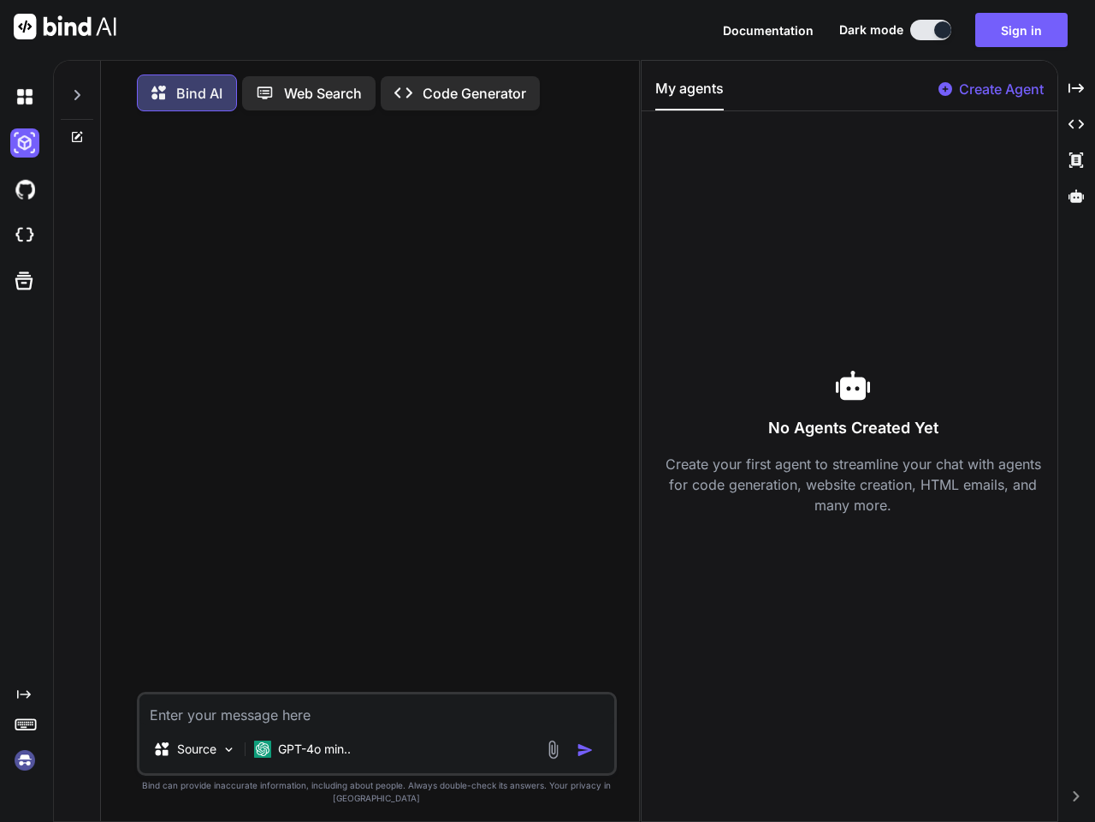  What do you see at coordinates (229, 749) in the screenshot?
I see `img: Pick Models` at bounding box center [229, 749].